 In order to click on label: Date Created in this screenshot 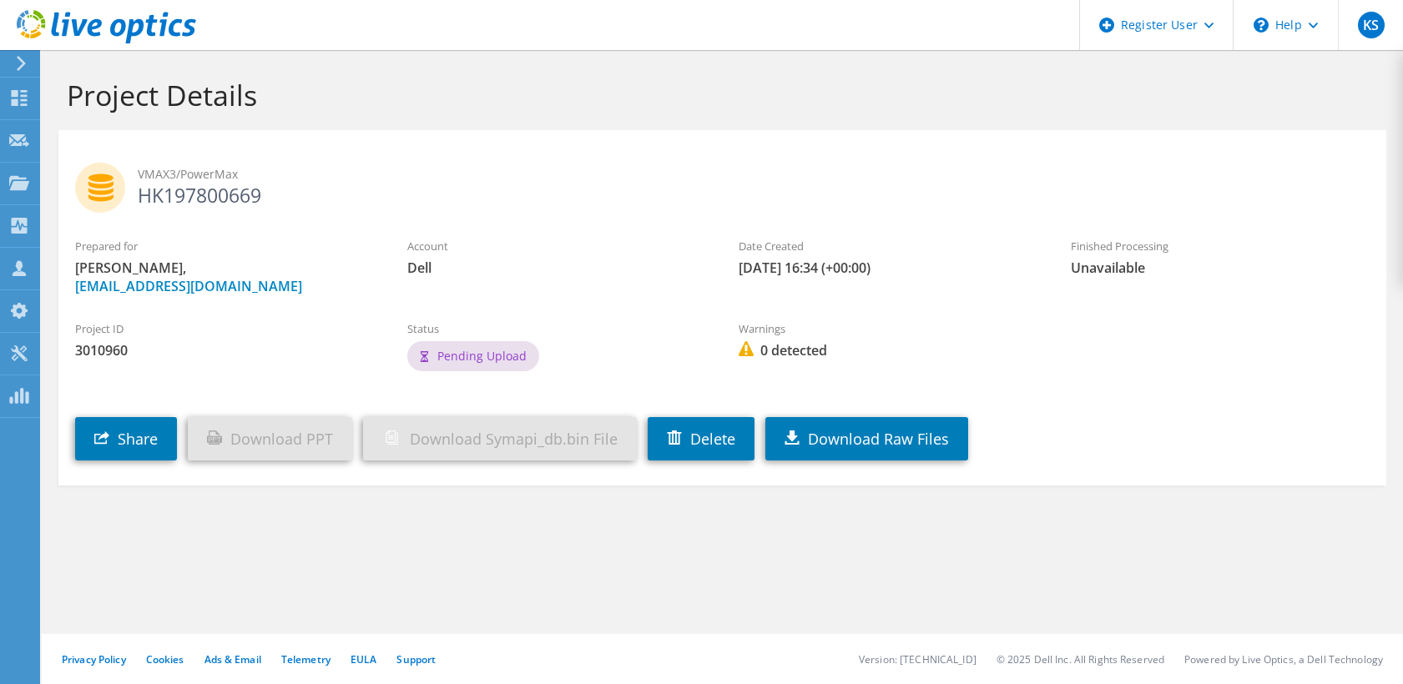, I will do `click(888, 246)`.